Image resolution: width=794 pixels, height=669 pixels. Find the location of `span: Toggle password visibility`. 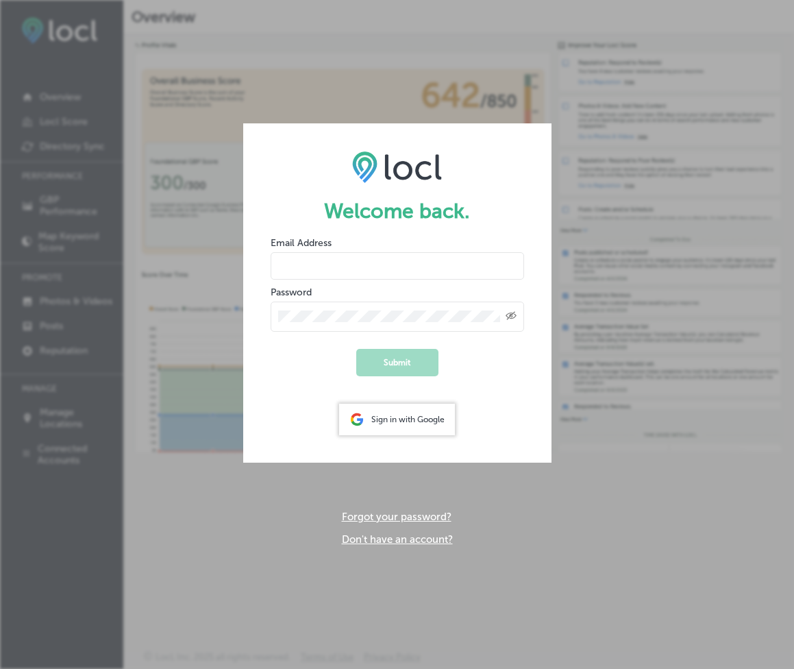

span: Toggle password visibility is located at coordinates (511, 317).